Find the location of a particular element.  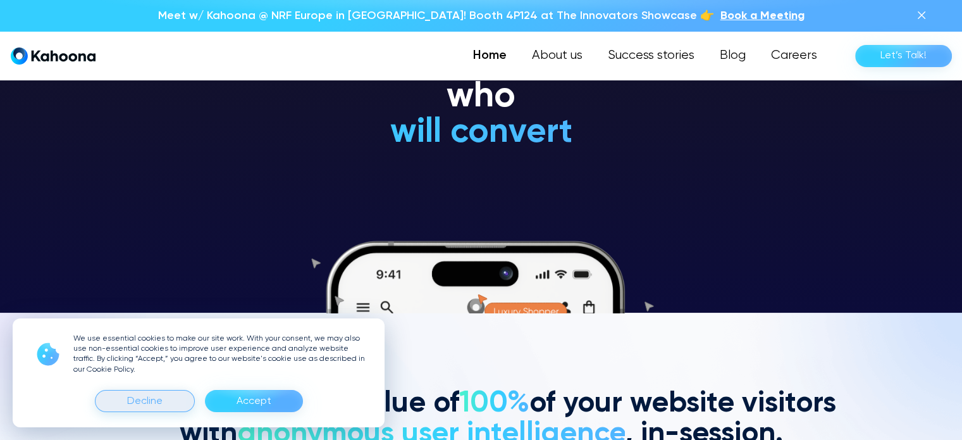

a: About us is located at coordinates (557, 56).